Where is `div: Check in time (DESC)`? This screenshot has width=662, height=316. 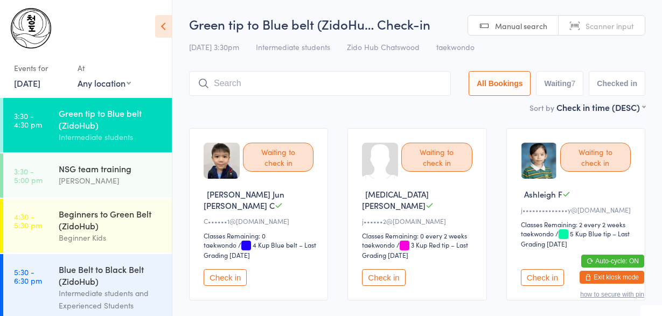 div: Check in time (DESC) is located at coordinates (601, 107).